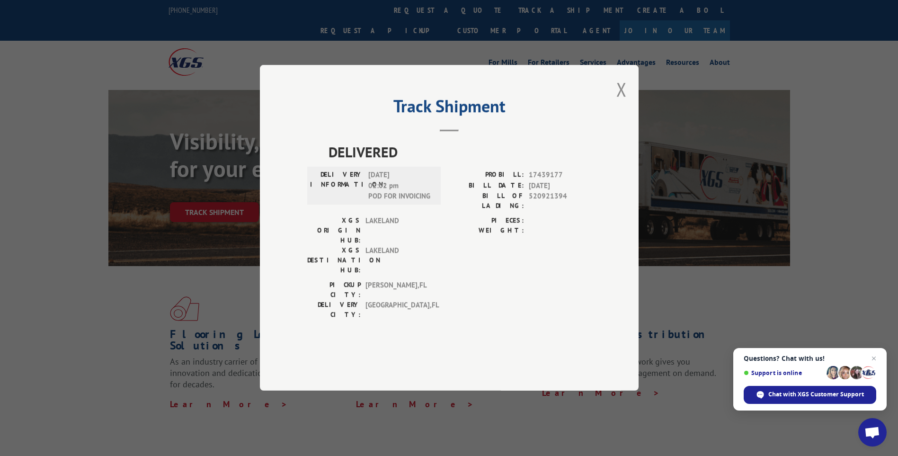  I want to click on label: XGS DESTINATION HUB:, so click(334, 260).